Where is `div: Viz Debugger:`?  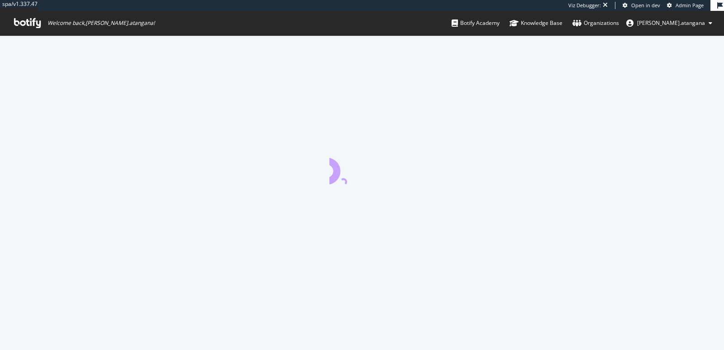
div: Viz Debugger: is located at coordinates (584, 5).